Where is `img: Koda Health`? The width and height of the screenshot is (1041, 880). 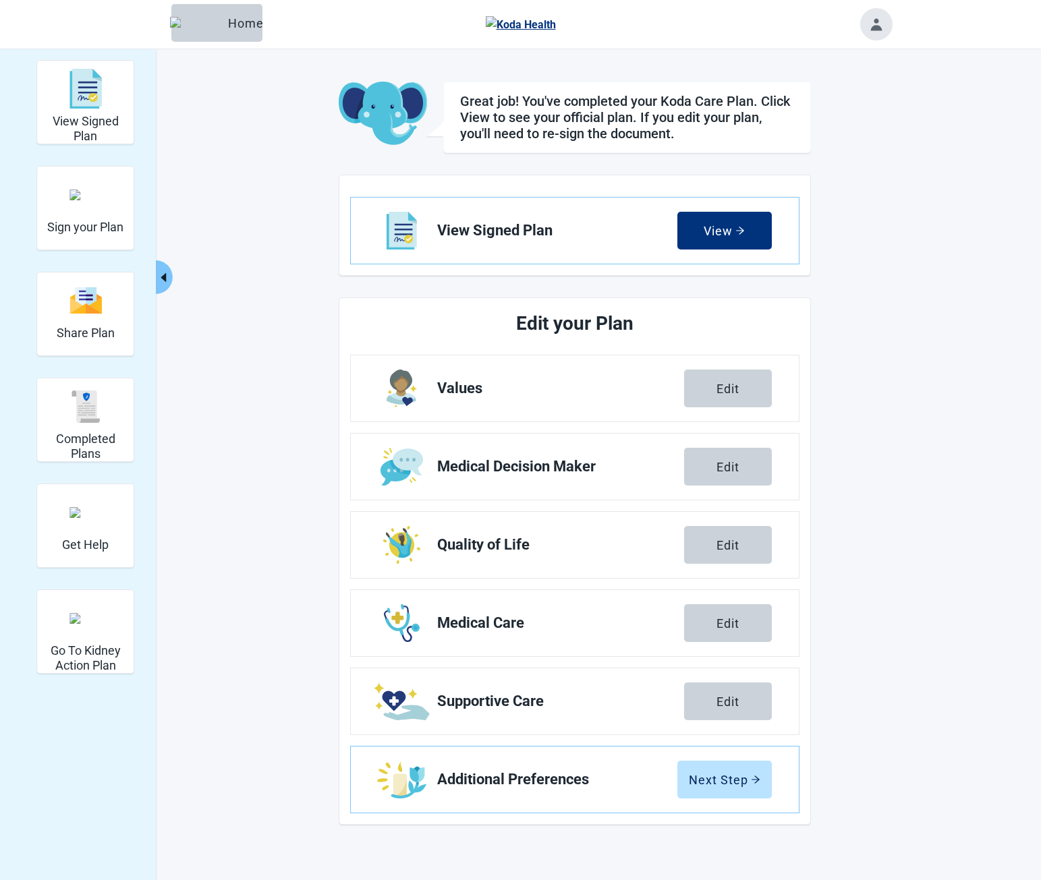 img: Koda Health is located at coordinates (521, 24).